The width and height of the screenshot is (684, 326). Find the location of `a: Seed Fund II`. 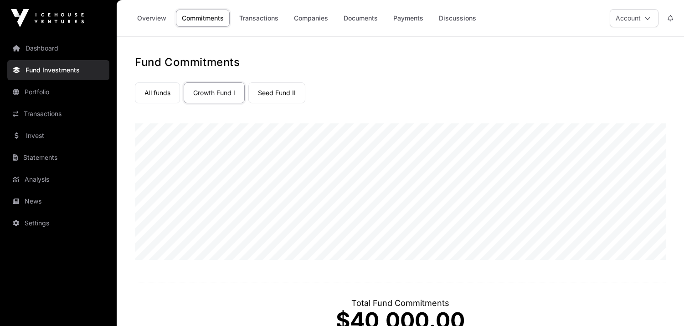

a: Seed Fund II is located at coordinates (277, 93).